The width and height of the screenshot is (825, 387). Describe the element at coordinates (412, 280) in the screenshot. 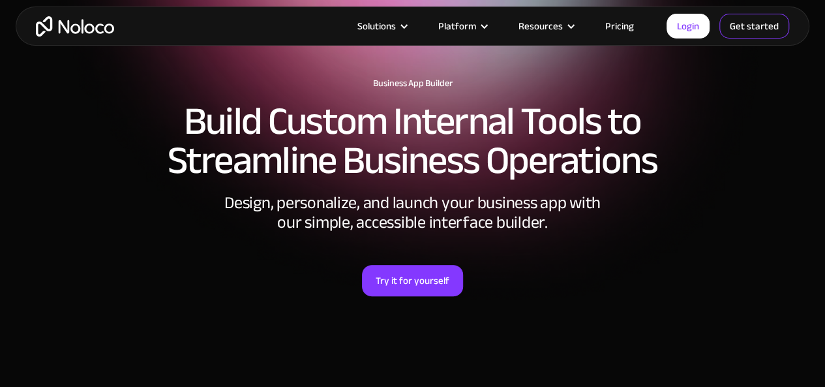

I see `a: Try it for yourself` at that location.